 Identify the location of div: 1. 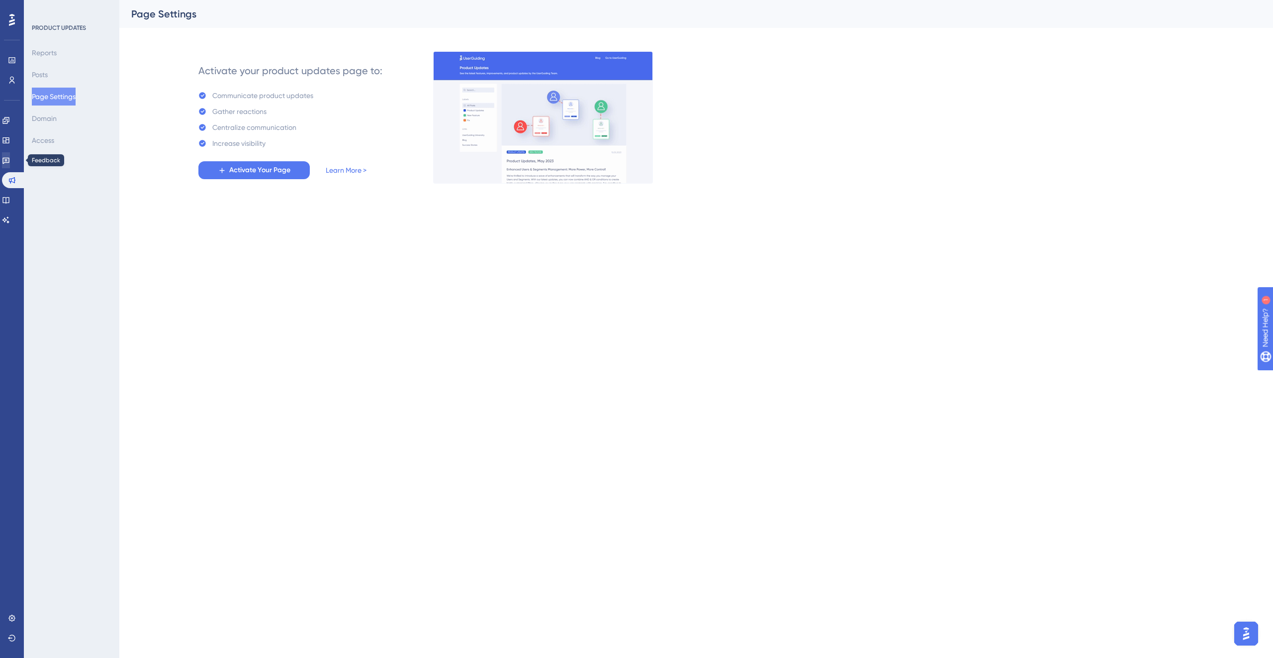
(71, 9).